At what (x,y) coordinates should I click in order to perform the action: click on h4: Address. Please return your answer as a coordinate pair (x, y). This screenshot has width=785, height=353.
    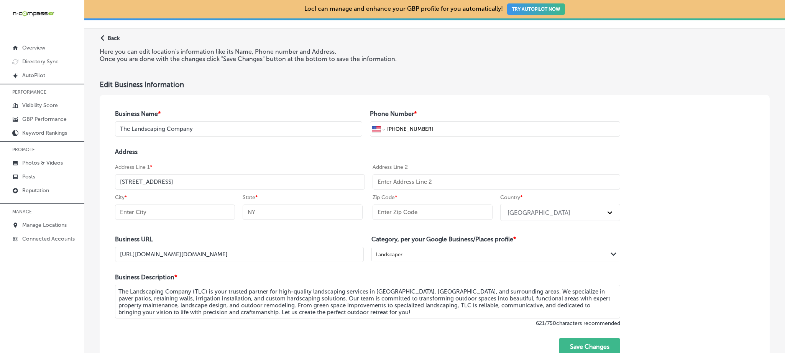
    Looking at the image, I should click on (367, 151).